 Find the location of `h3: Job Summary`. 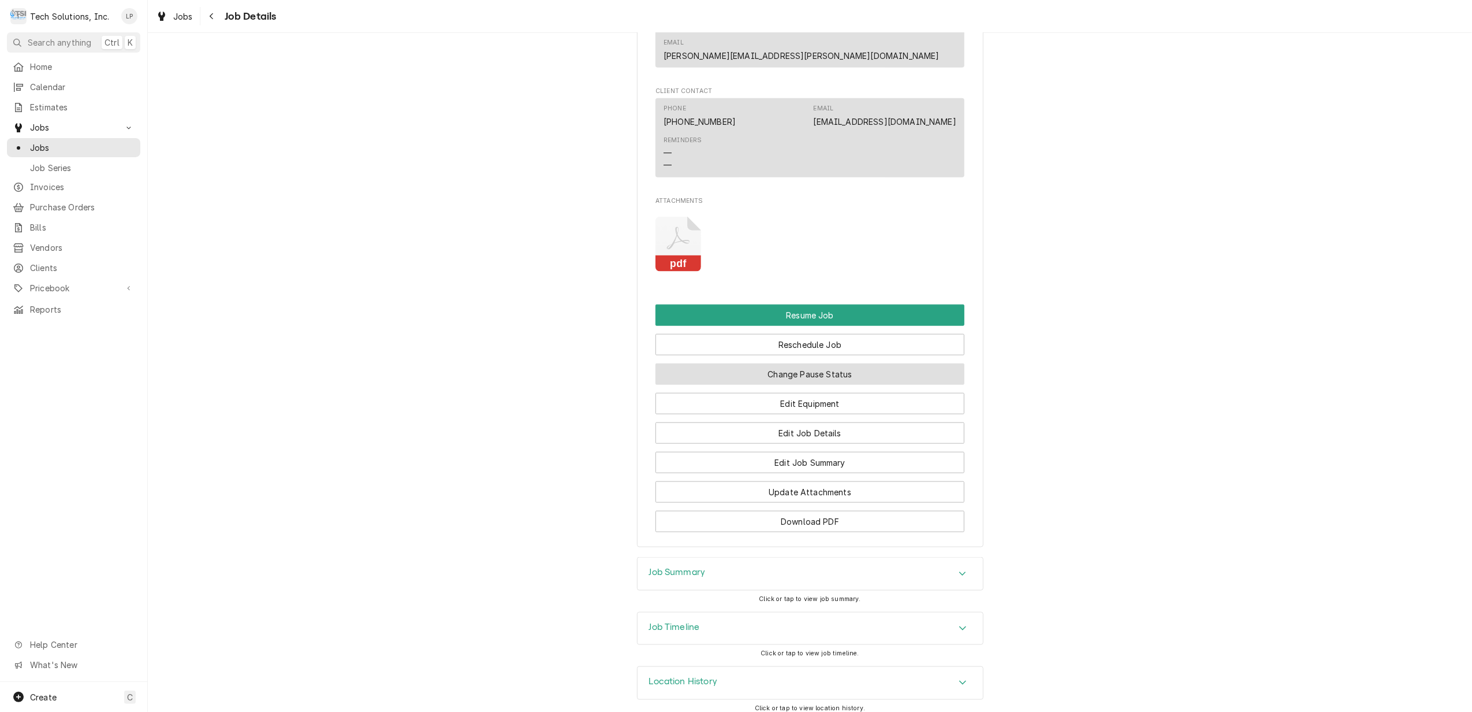

h3: Job Summary is located at coordinates (678, 572).